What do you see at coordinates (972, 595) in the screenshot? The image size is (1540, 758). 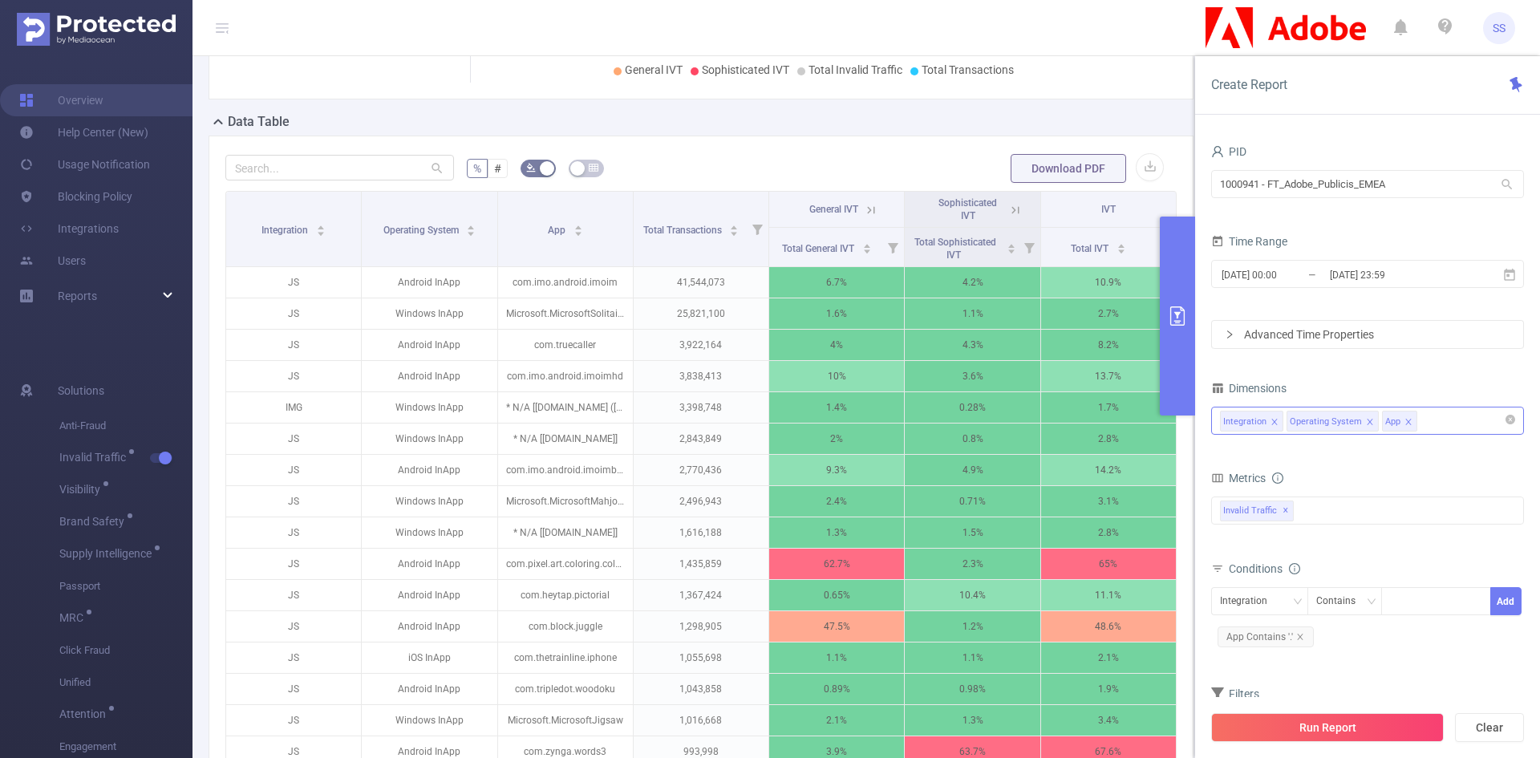 I see `p: 10.4%` at bounding box center [972, 595].